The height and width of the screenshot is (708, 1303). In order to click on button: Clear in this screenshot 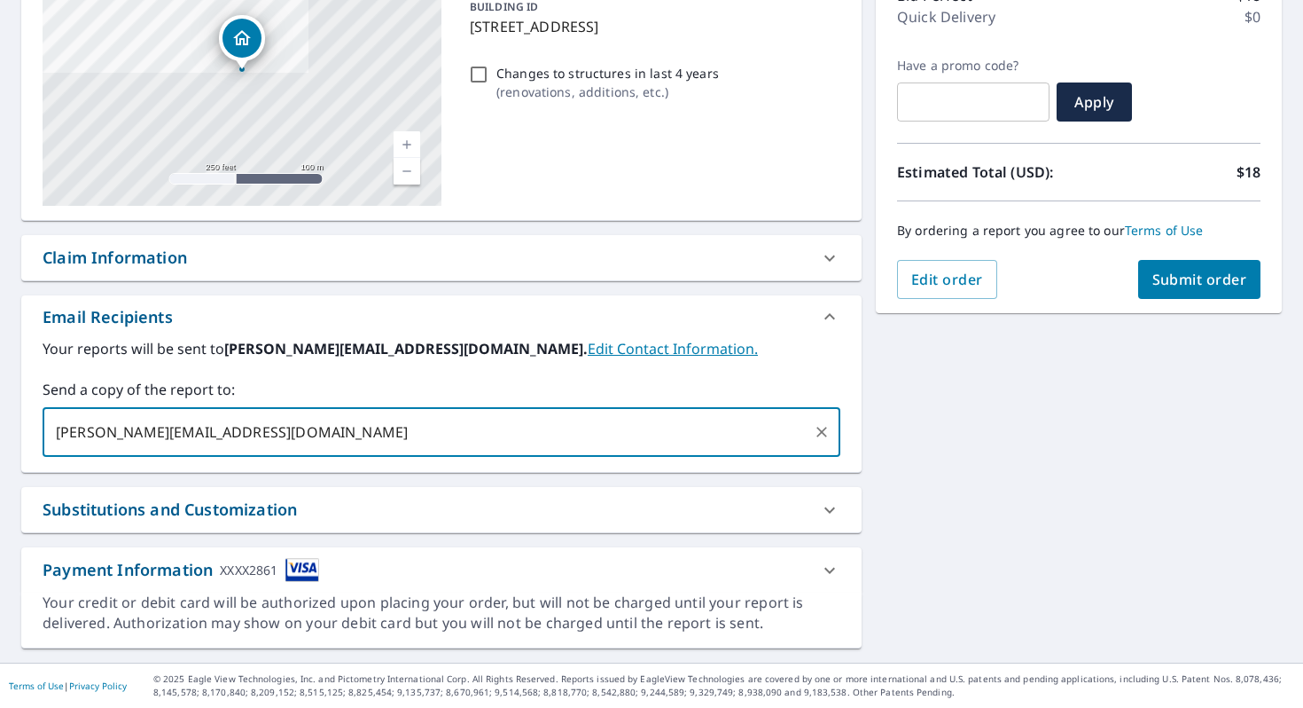, I will do `click(822, 432)`.